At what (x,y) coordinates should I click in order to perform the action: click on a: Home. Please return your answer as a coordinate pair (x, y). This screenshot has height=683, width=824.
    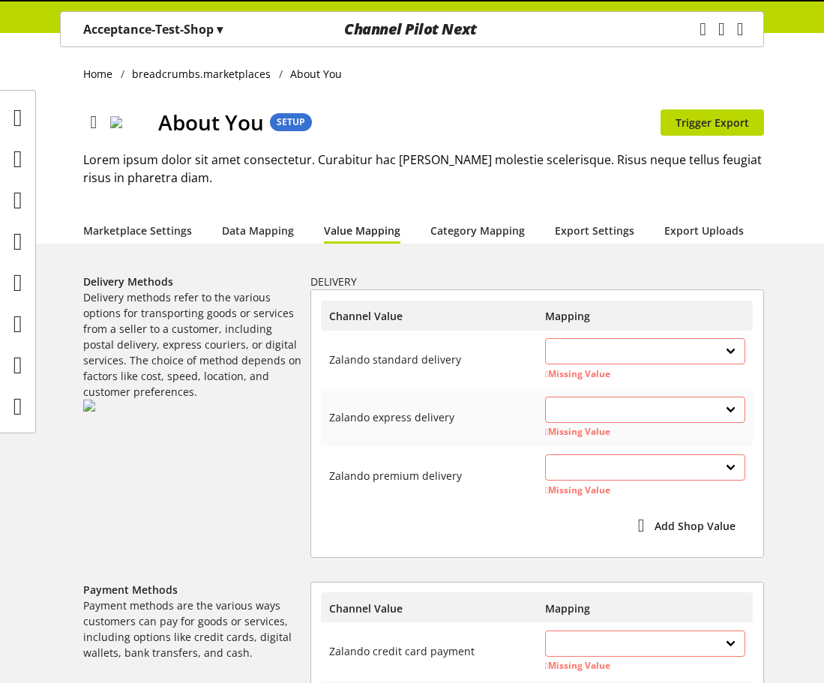
    Looking at the image, I should click on (102, 73).